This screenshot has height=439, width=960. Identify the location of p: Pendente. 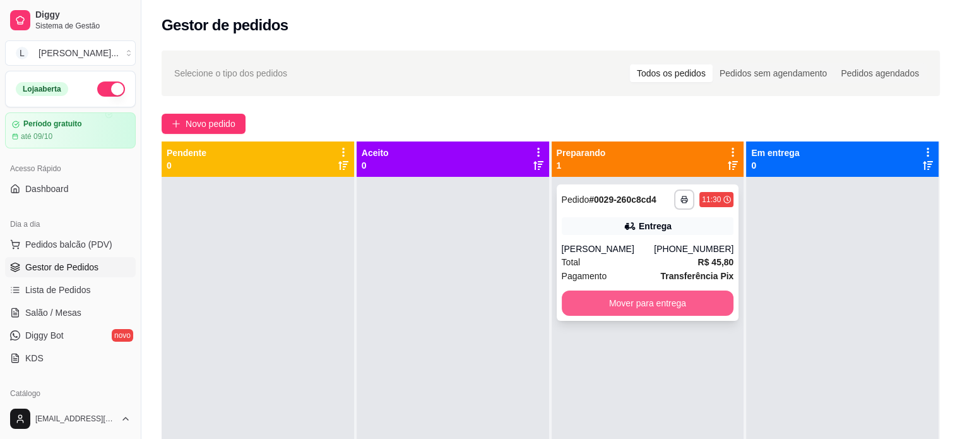
(186, 153).